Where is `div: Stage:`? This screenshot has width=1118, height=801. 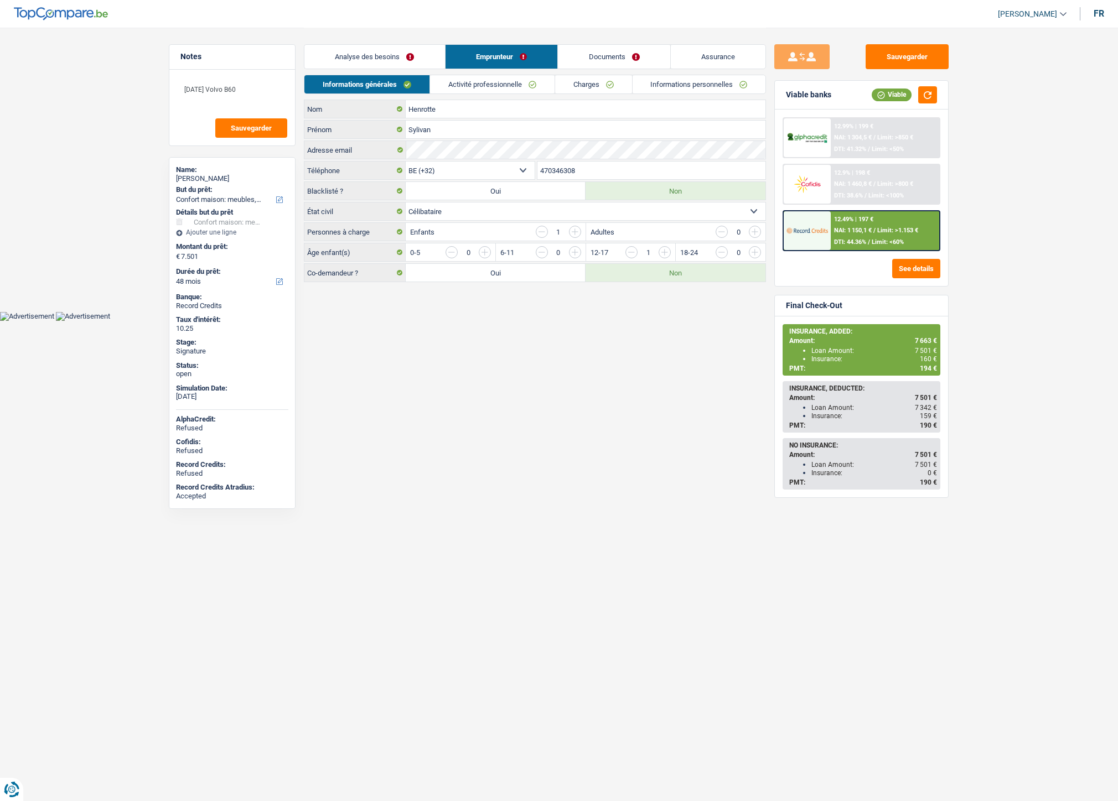 div: Stage: is located at coordinates (232, 343).